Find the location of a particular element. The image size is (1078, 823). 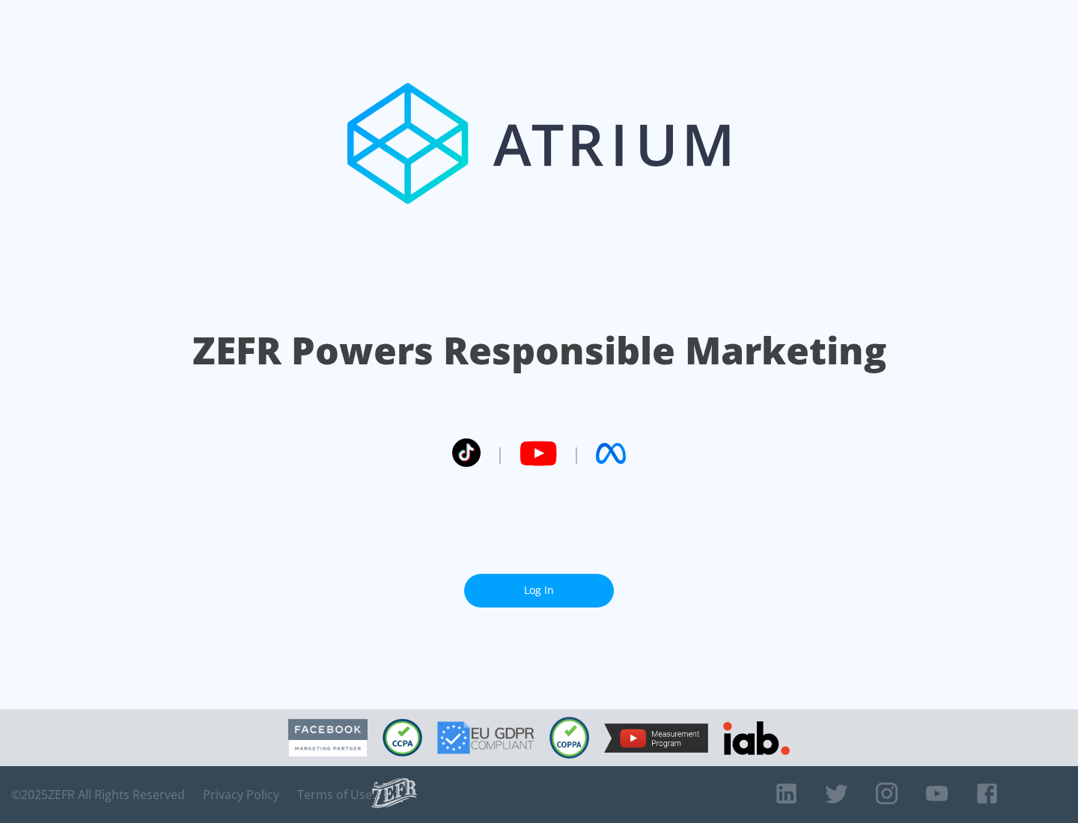

span: © 2025 ZEFR All Rights Reserved is located at coordinates (98, 795).